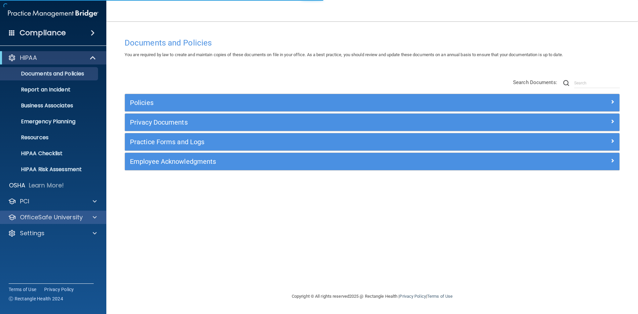  I want to click on a: Policies, so click(372, 103).